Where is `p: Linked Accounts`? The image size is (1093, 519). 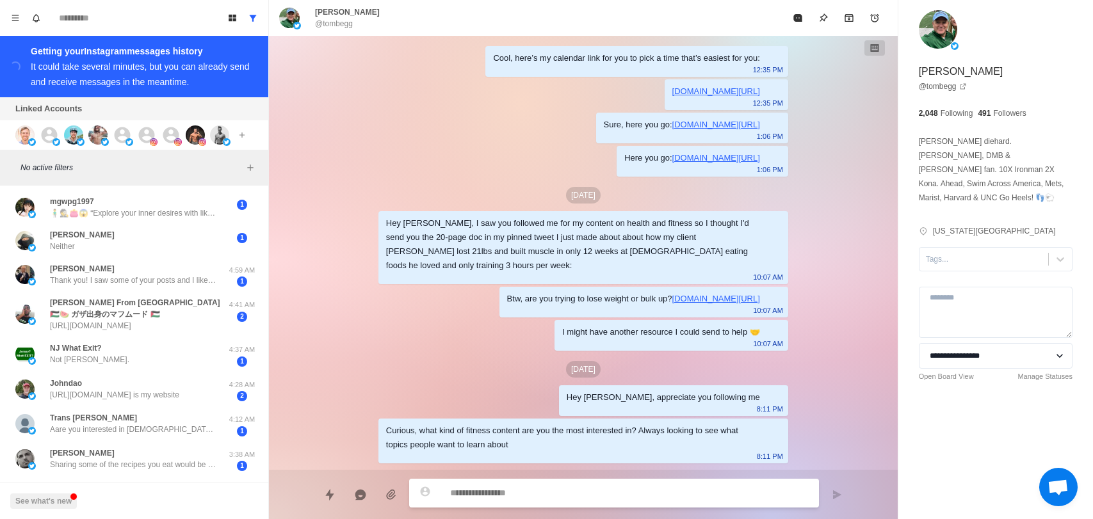 p: Linked Accounts is located at coordinates (49, 109).